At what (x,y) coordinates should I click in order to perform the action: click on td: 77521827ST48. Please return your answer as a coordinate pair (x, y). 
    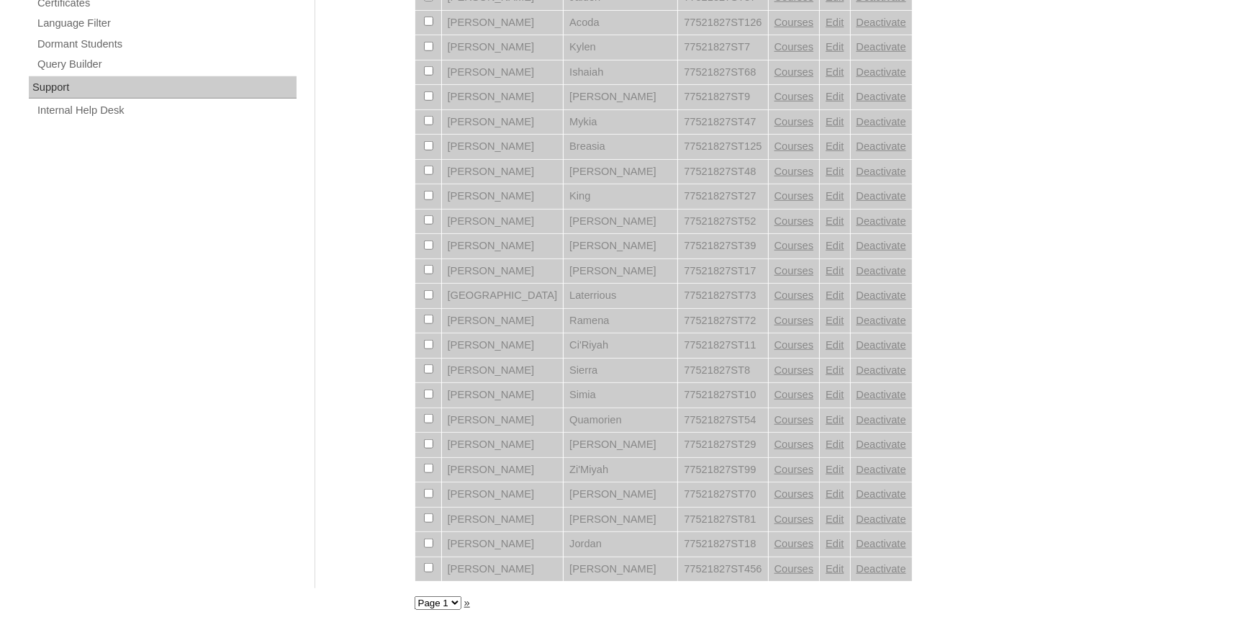
    Looking at the image, I should click on (723, 172).